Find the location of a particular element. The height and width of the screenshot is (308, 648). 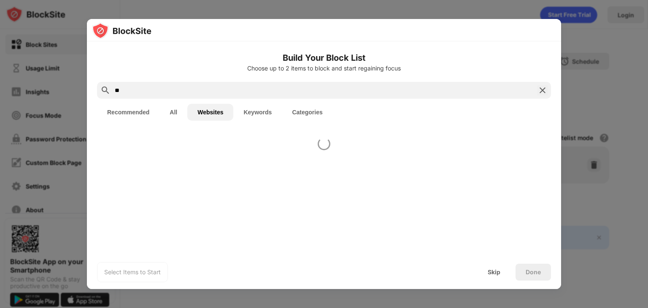

button: Categories is located at coordinates (307, 112).